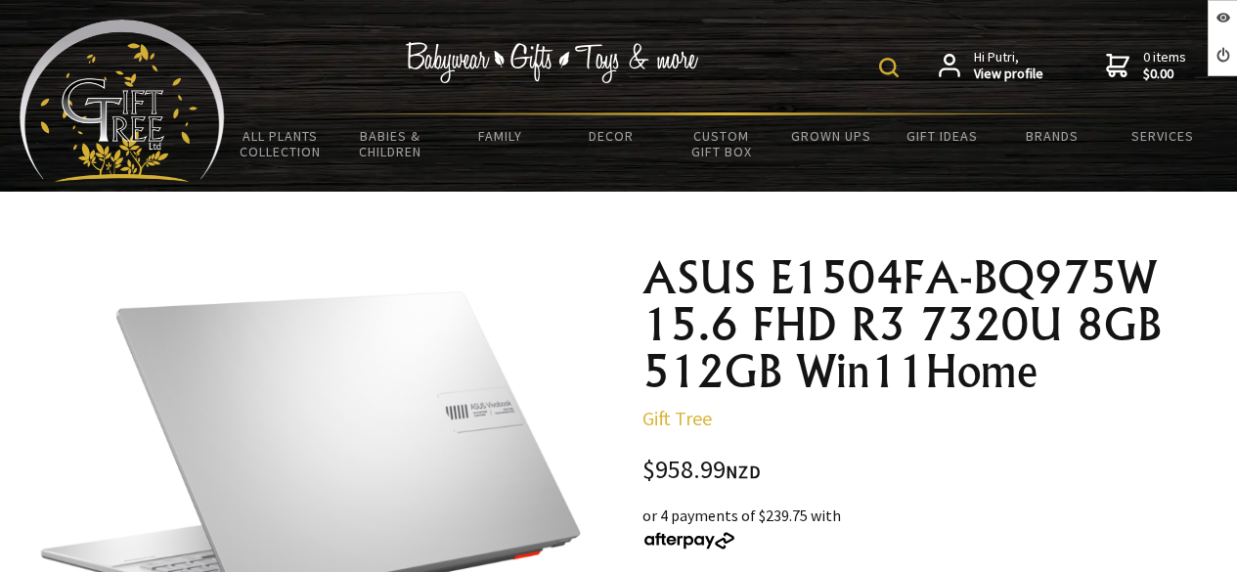 The image size is (1237, 572). What do you see at coordinates (552, 63) in the screenshot?
I see `img: Babywear - Gifts - Toys & more` at bounding box center [552, 63].